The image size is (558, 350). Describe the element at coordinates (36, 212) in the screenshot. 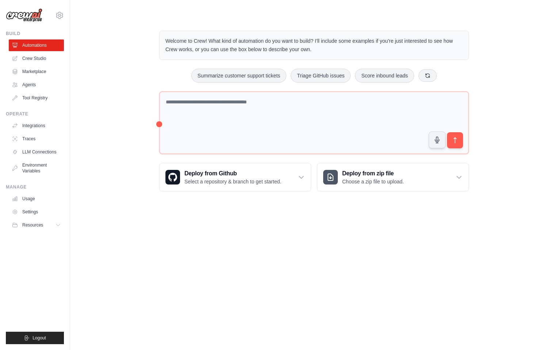

I see `a: Settings` at that location.